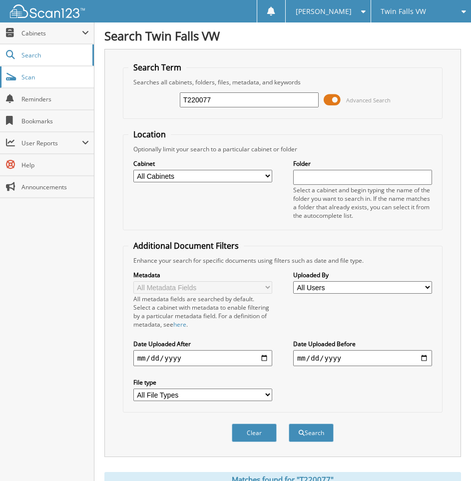 The width and height of the screenshot is (471, 481). I want to click on label: Metadata, so click(203, 275).